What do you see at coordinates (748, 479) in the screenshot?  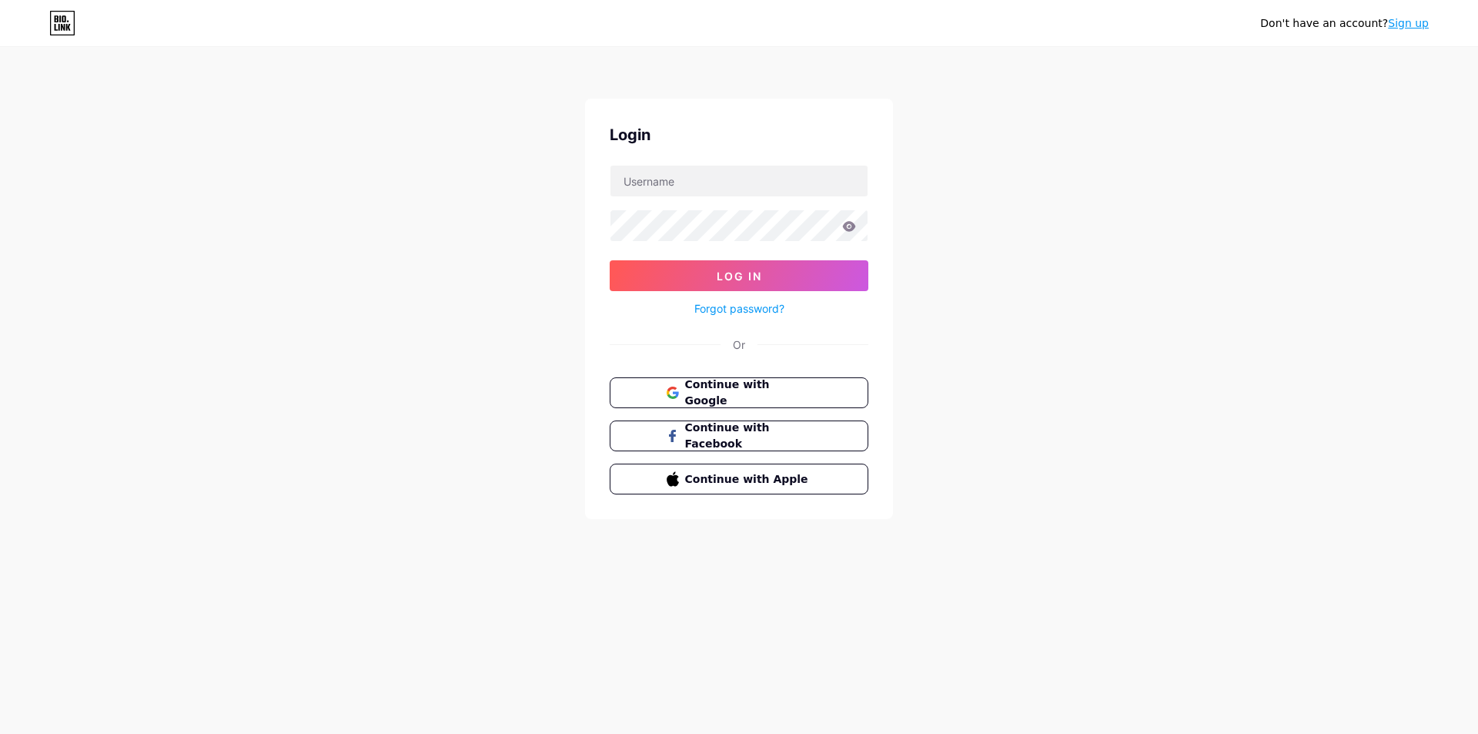 I see `span: Continue with Apple` at bounding box center [748, 479].